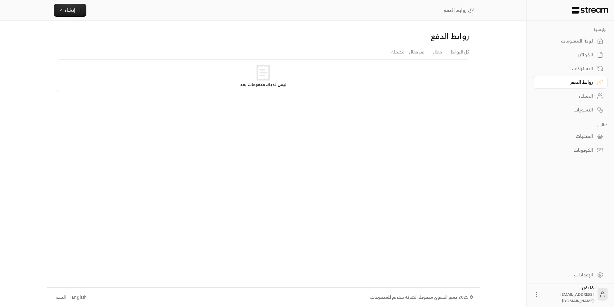 This screenshot has height=307, width=614. I want to click on strong: ليس لديك مدفوعات بعد, so click(263, 84).